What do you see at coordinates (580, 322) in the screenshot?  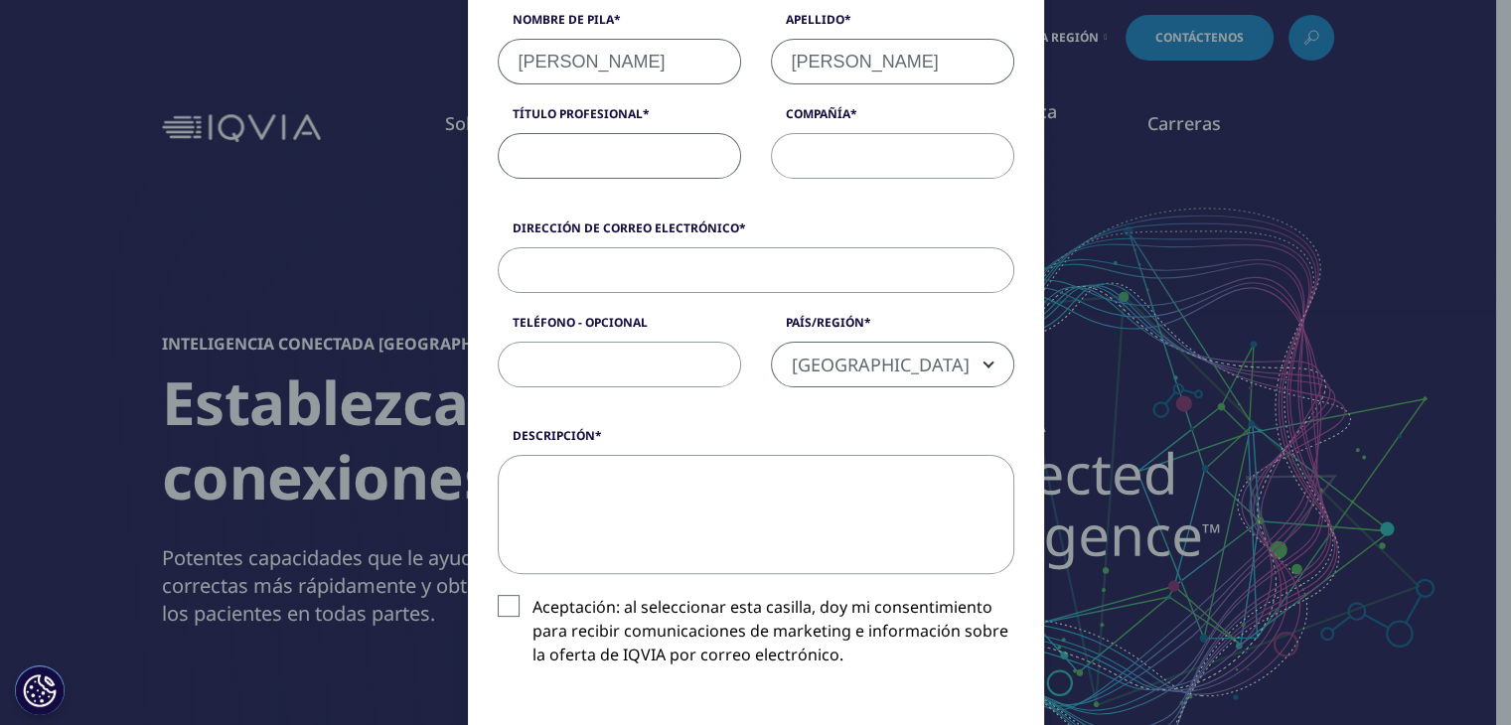 I see `font: Teléfono - Opcional` at bounding box center [580, 322].